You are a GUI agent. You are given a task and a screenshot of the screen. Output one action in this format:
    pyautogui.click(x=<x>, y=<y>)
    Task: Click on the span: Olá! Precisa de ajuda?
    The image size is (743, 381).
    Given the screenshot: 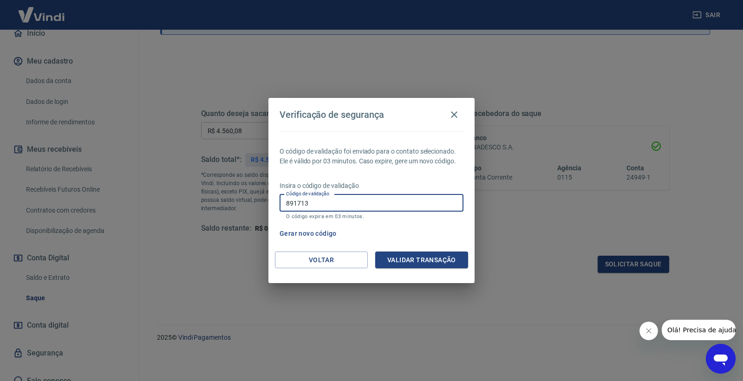 What is the action you would take?
    pyautogui.click(x=42, y=10)
    